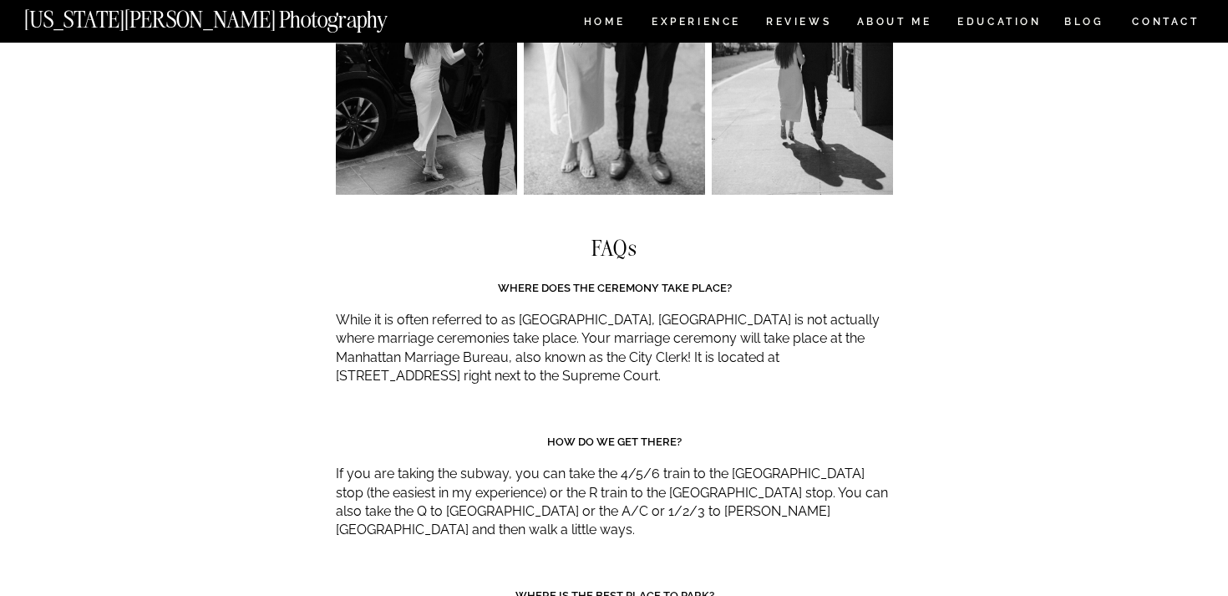 This screenshot has width=1228, height=596. What do you see at coordinates (615, 287) in the screenshot?
I see `strong: Where does the ceremony take place?` at bounding box center [615, 287].